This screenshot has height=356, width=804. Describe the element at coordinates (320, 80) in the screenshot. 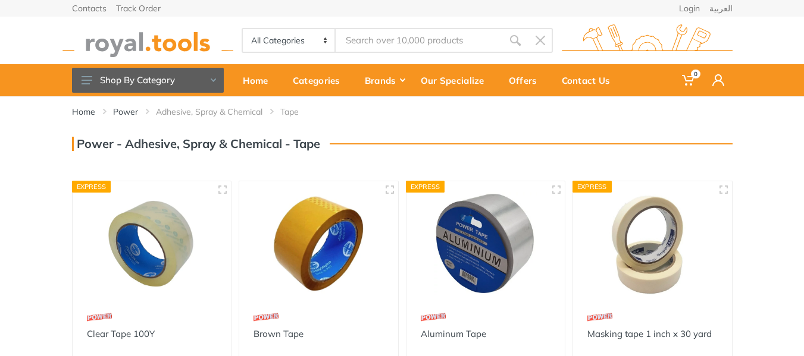

I see `div: Categories` at that location.